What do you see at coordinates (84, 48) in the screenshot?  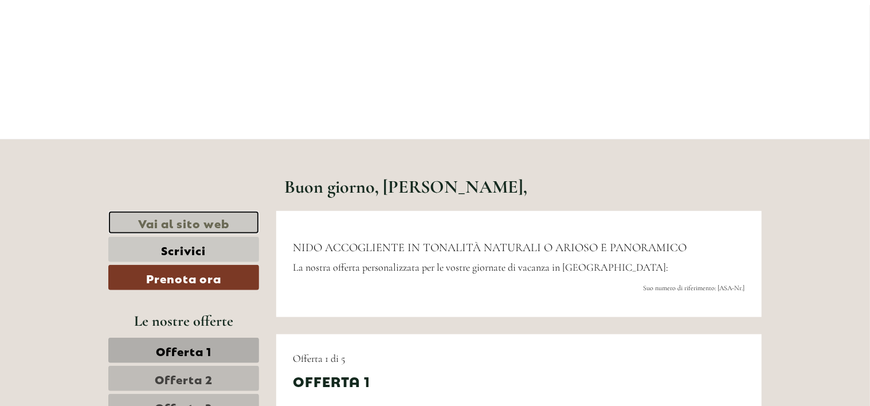 I see `div: Buon giorno, come possiamo aiutarla?` at bounding box center [84, 48].